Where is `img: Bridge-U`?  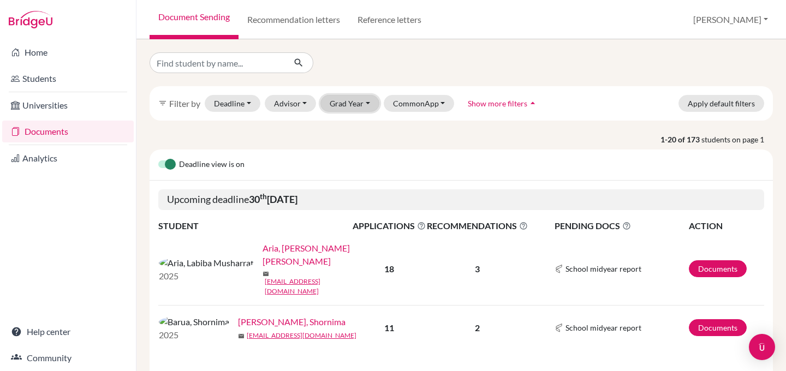 img: Bridge-U is located at coordinates (31, 20).